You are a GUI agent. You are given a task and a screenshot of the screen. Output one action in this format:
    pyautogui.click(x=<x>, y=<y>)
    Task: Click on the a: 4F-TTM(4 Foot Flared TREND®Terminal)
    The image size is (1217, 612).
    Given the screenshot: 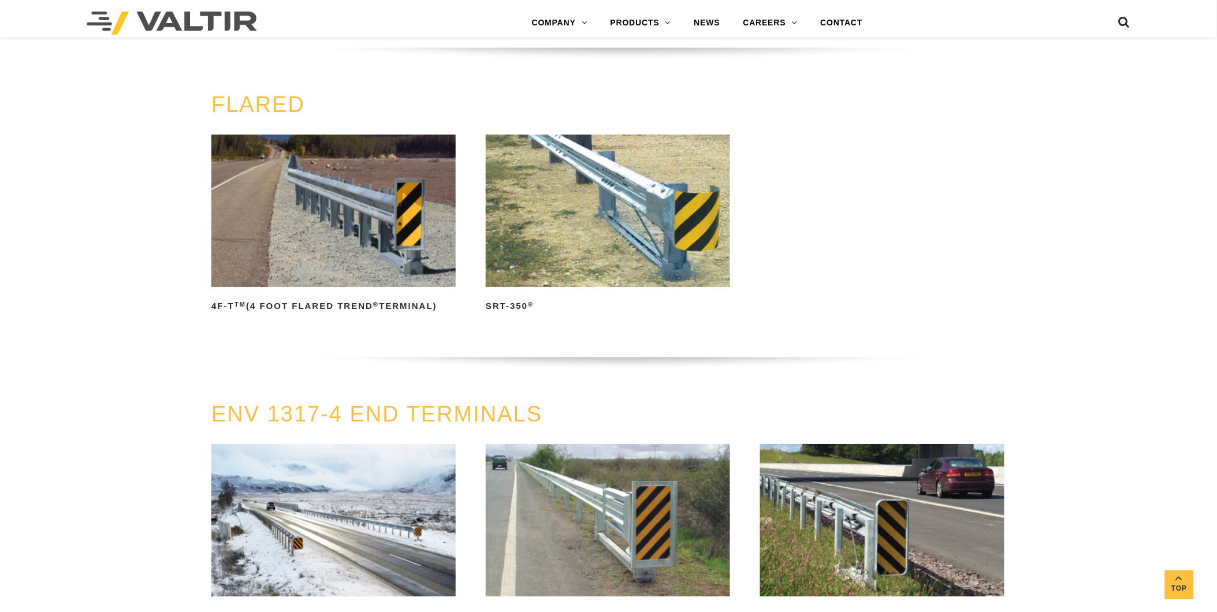 What is the action you would take?
    pyautogui.click(x=333, y=225)
    